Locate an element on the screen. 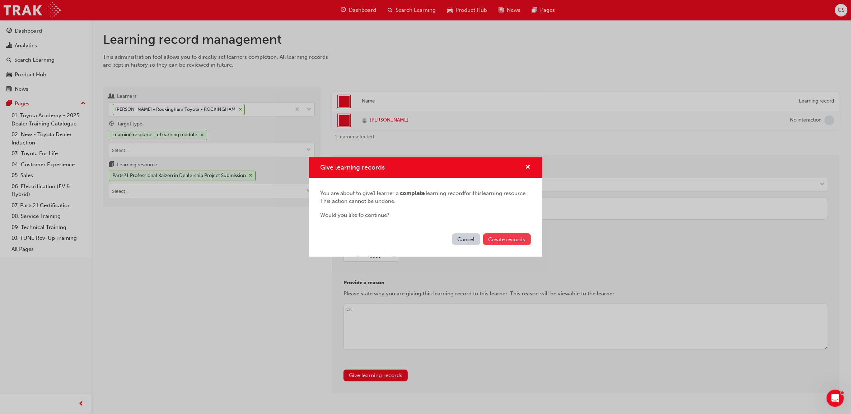 The height and width of the screenshot is (414, 851). div: Give learning records is located at coordinates (426, 207).